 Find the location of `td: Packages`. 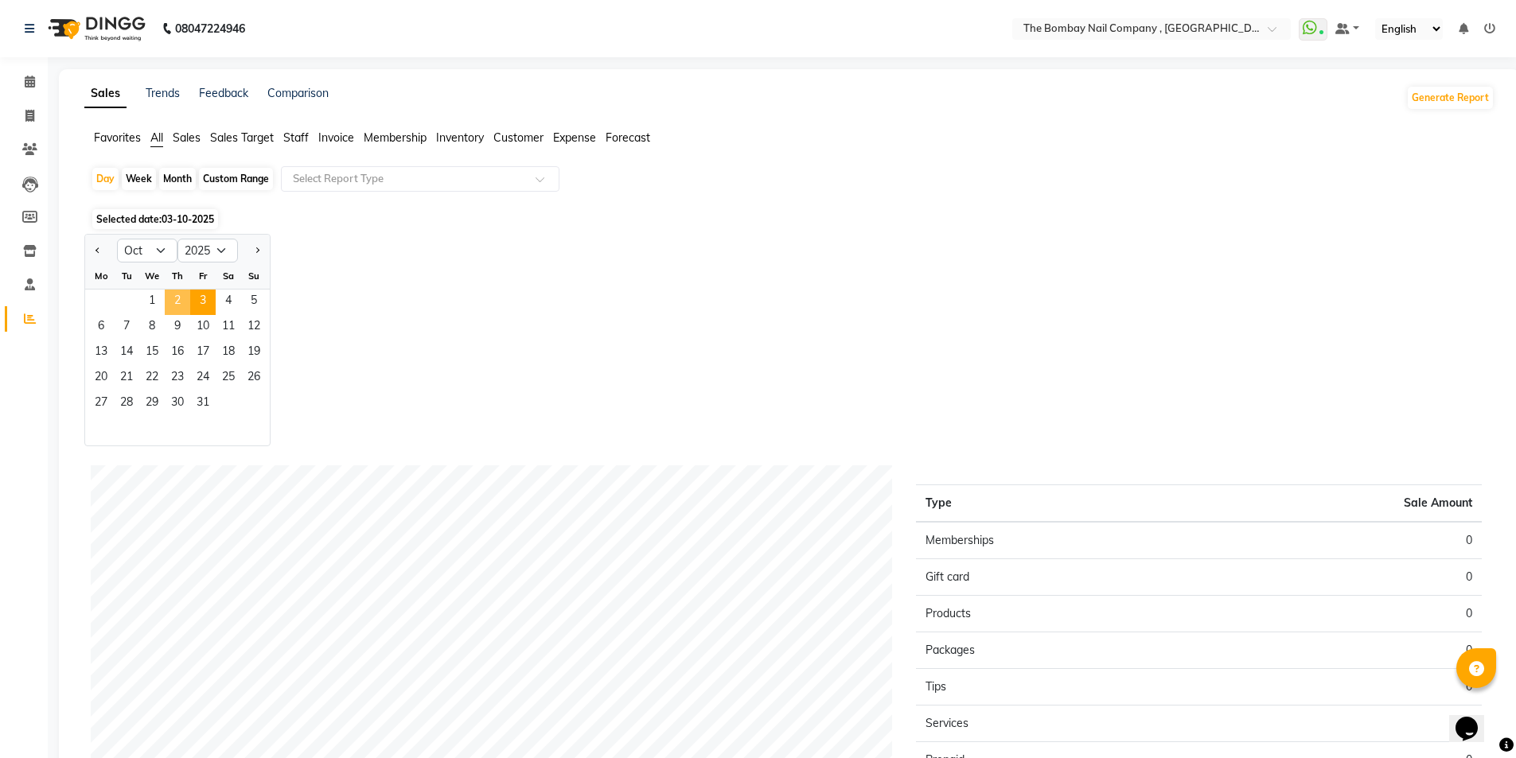

td: Packages is located at coordinates (1056, 651).